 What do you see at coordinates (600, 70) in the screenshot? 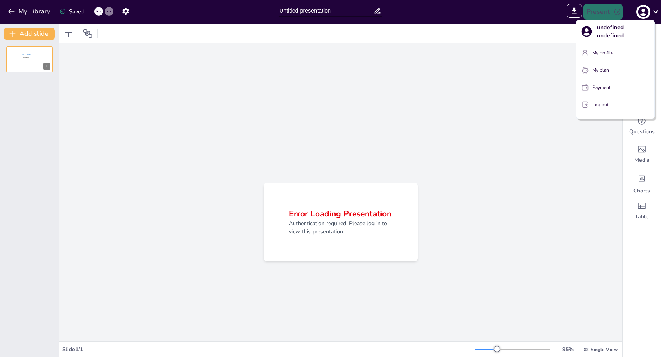
I see `p: My plan` at bounding box center [600, 70].